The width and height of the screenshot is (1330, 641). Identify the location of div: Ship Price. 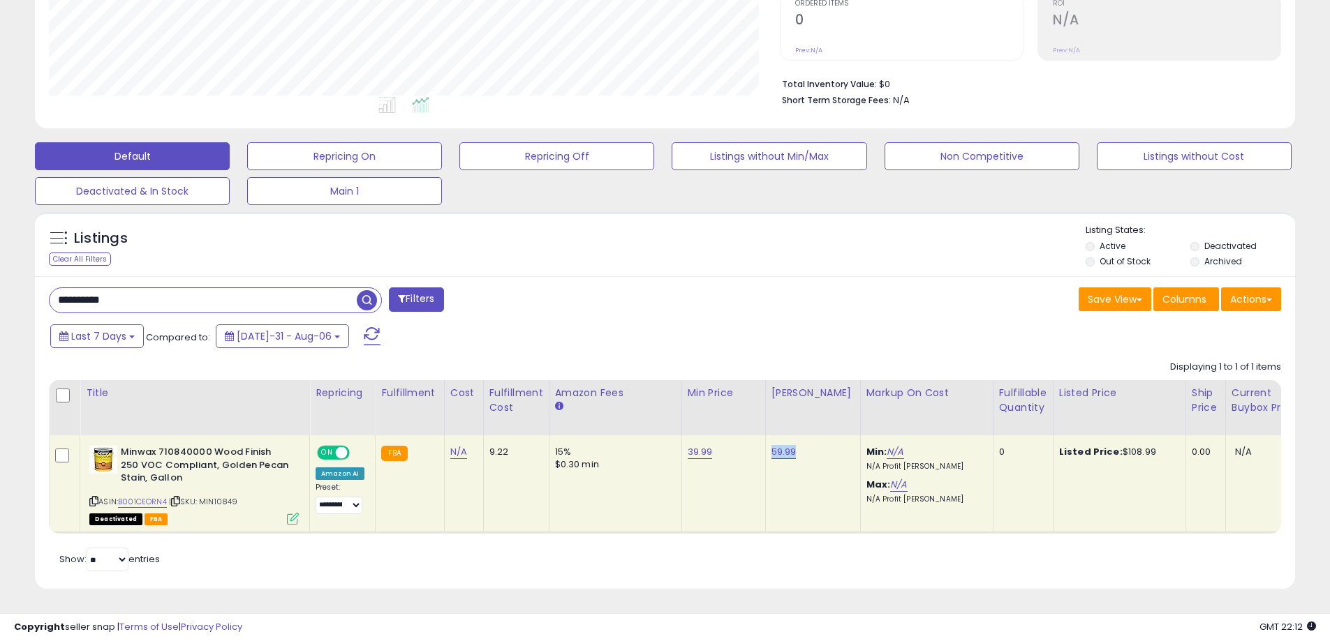
(1206, 401).